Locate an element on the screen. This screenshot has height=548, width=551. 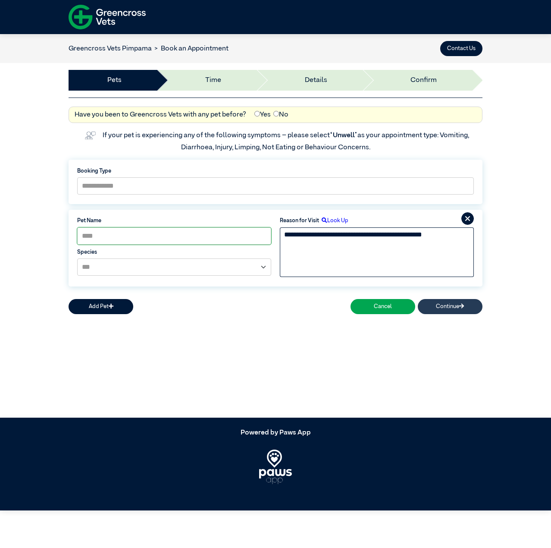
label: Have you been to Greencross Vets with any pet before? is located at coordinates (160, 115).